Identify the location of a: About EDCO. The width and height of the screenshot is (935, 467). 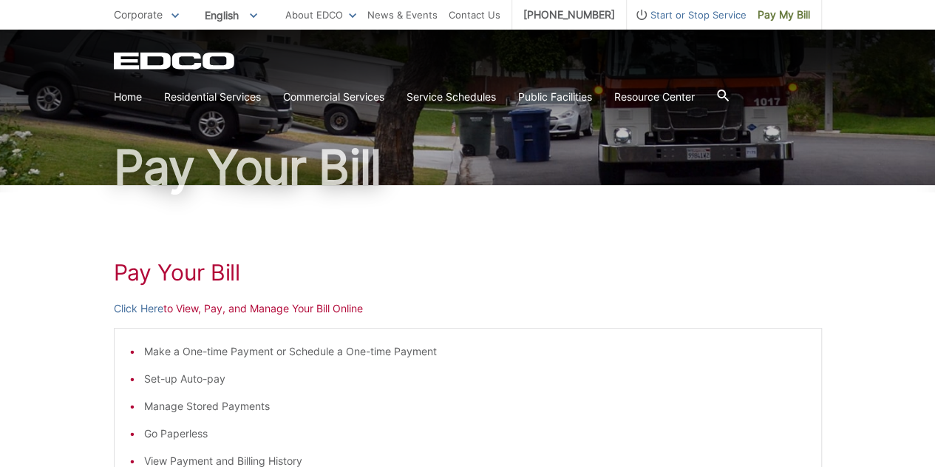
(321, 15).